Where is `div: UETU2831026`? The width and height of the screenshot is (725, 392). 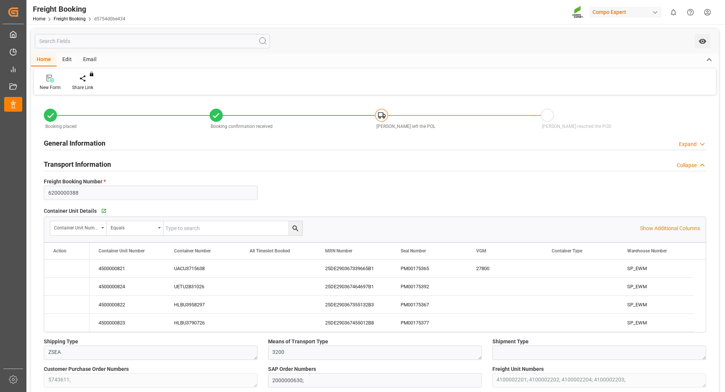 div: UETU2831026 is located at coordinates (203, 287).